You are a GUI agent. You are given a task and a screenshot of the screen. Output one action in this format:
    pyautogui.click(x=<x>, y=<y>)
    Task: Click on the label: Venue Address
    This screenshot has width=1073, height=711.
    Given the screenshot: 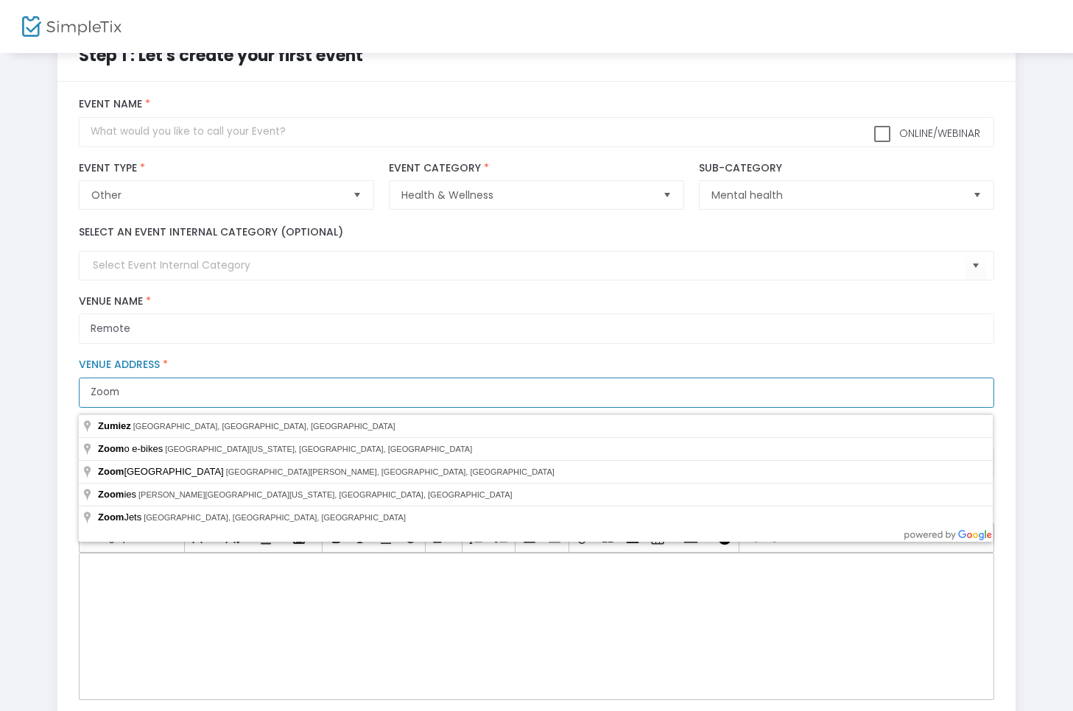 What is the action you would take?
    pyautogui.click(x=536, y=365)
    